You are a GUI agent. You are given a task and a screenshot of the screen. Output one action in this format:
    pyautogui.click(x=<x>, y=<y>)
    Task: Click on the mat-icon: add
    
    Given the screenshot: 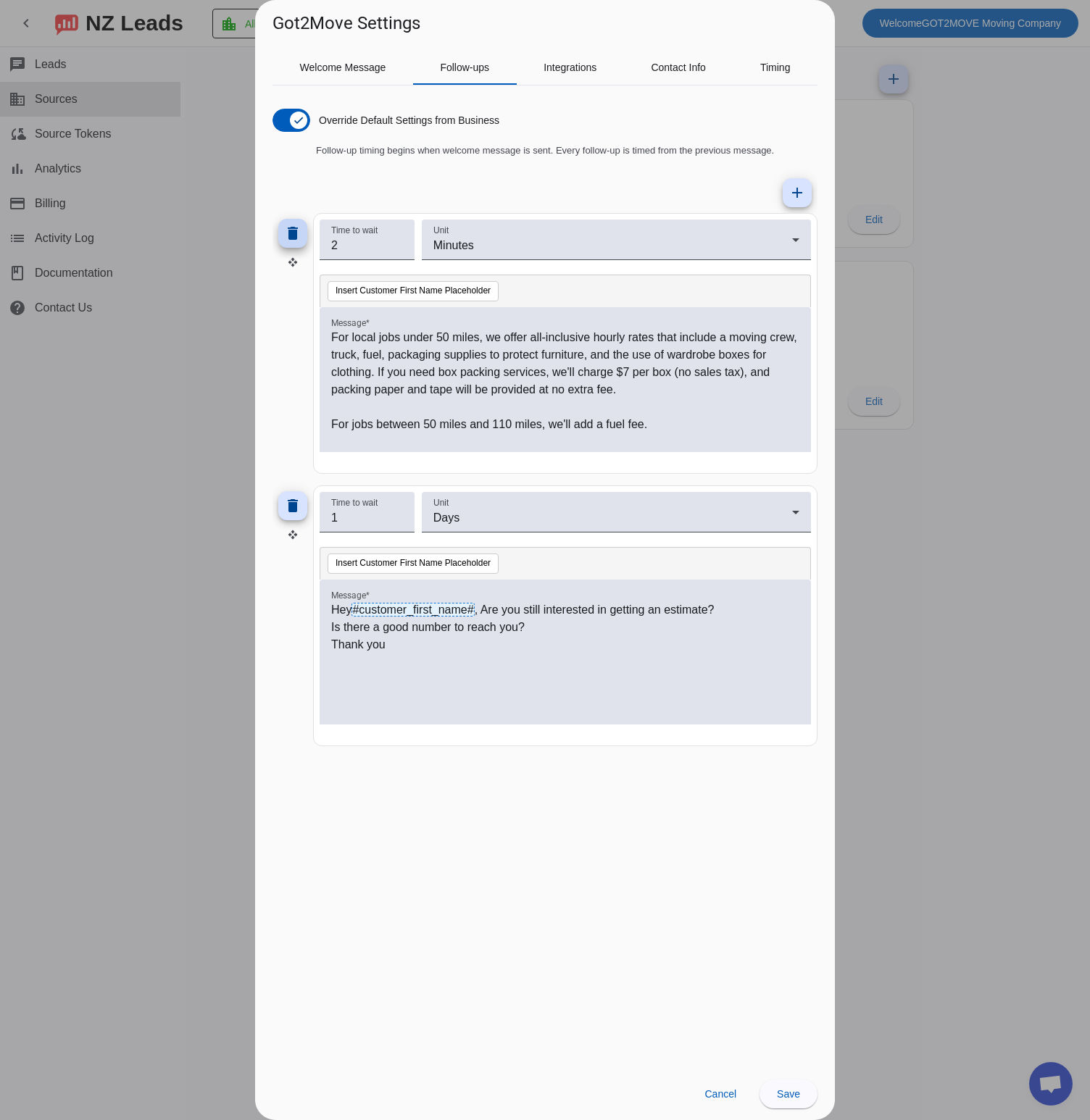 What is the action you would take?
    pyautogui.click(x=797, y=193)
    